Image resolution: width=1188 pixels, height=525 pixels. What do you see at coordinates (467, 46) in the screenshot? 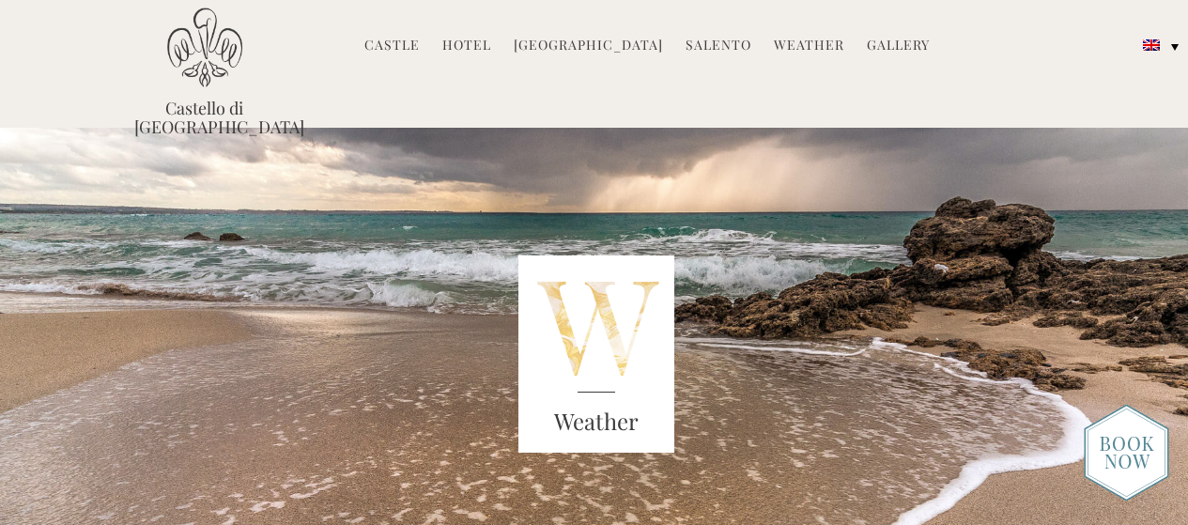
I see `a: Hotel` at bounding box center [467, 46].